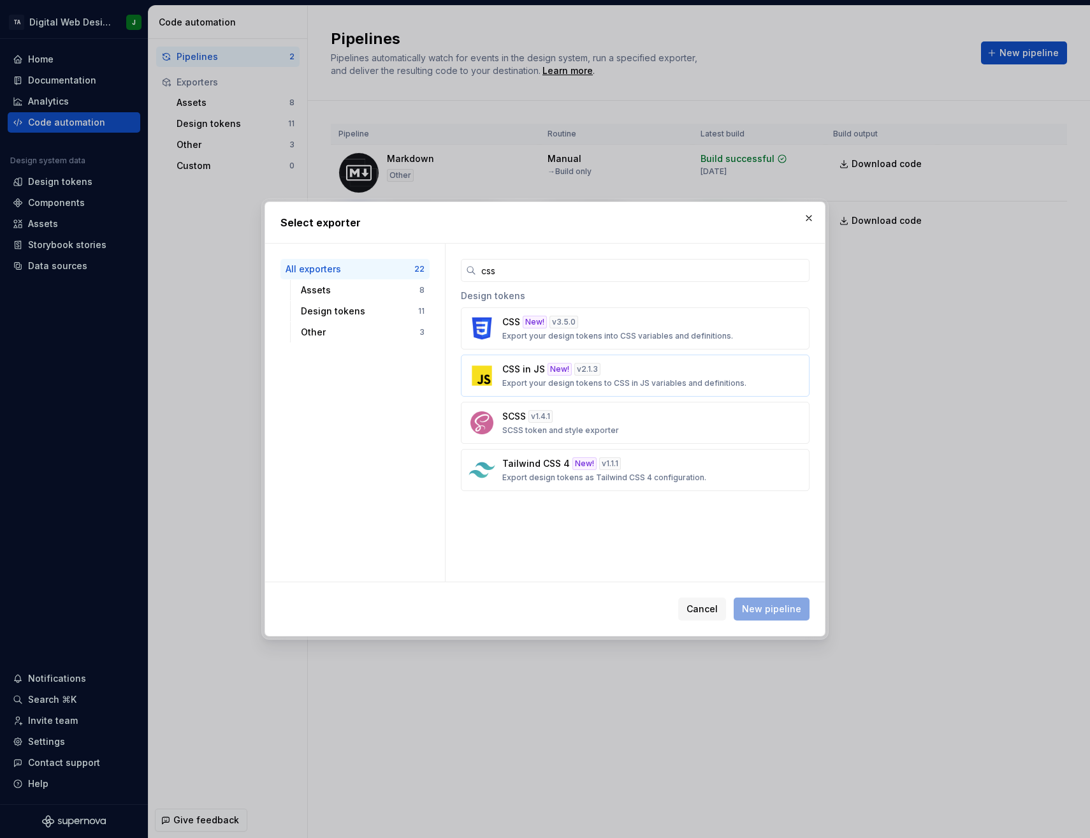 Image resolution: width=1090 pixels, height=838 pixels. Describe the element at coordinates (702, 609) in the screenshot. I see `span: Cancel` at that location.